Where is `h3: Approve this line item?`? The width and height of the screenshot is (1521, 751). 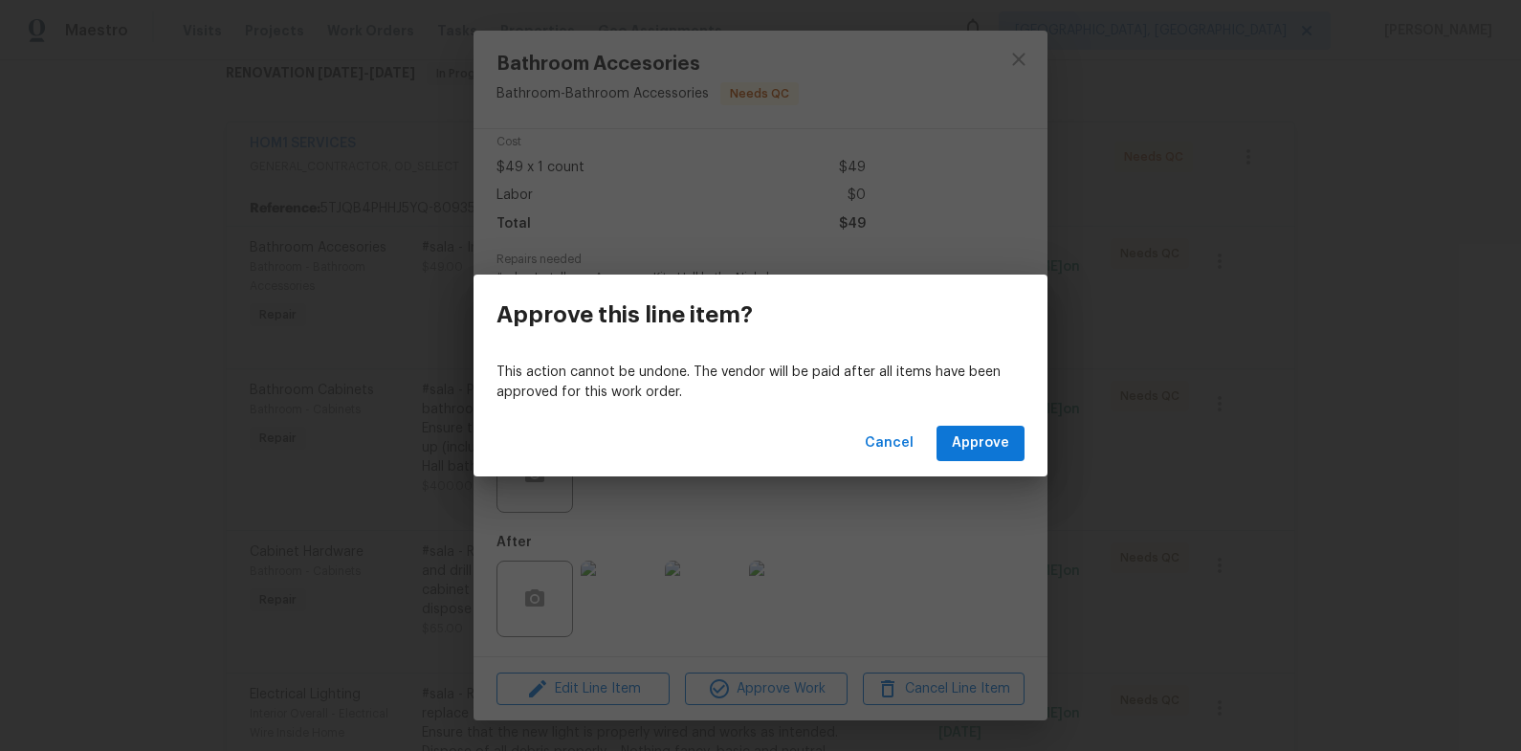 h3: Approve this line item? is located at coordinates (625, 315).